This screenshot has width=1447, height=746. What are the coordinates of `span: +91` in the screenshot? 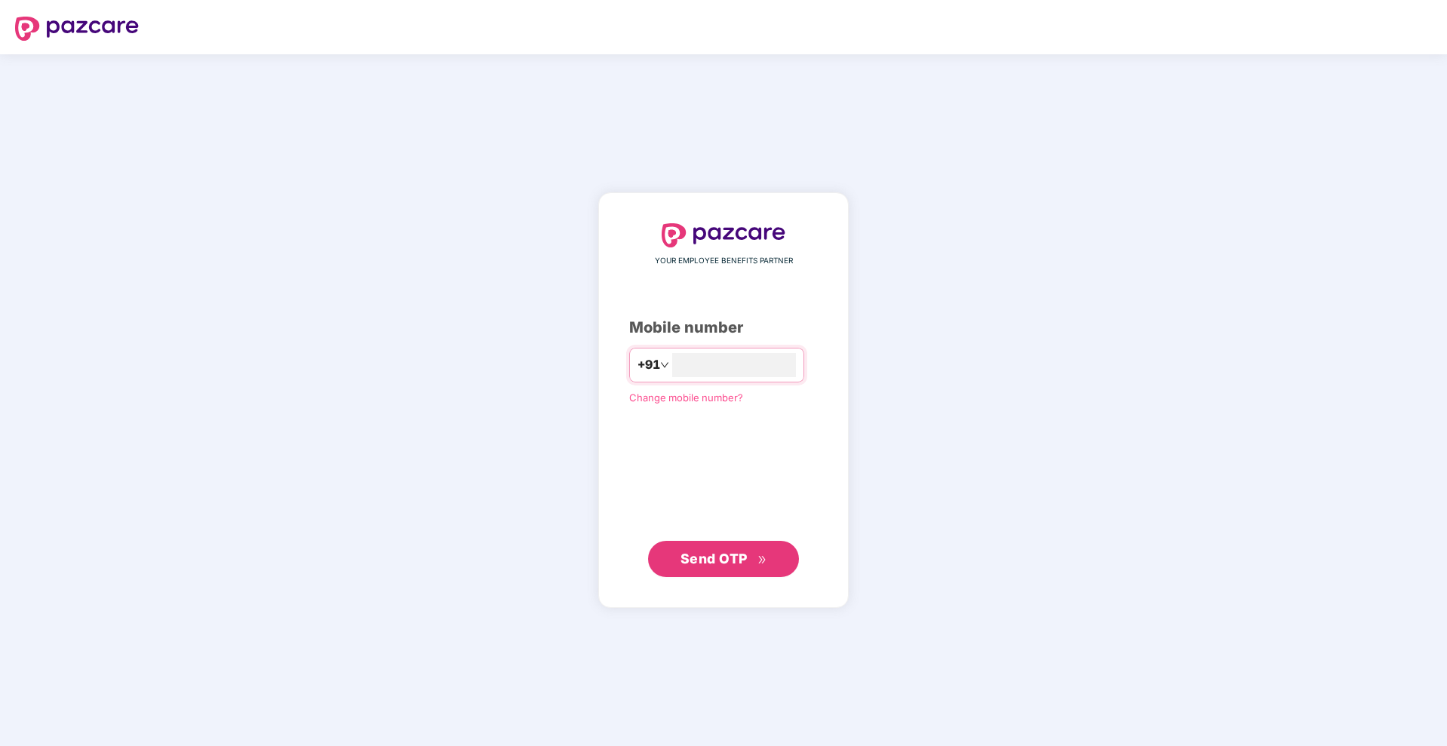 It's located at (649, 364).